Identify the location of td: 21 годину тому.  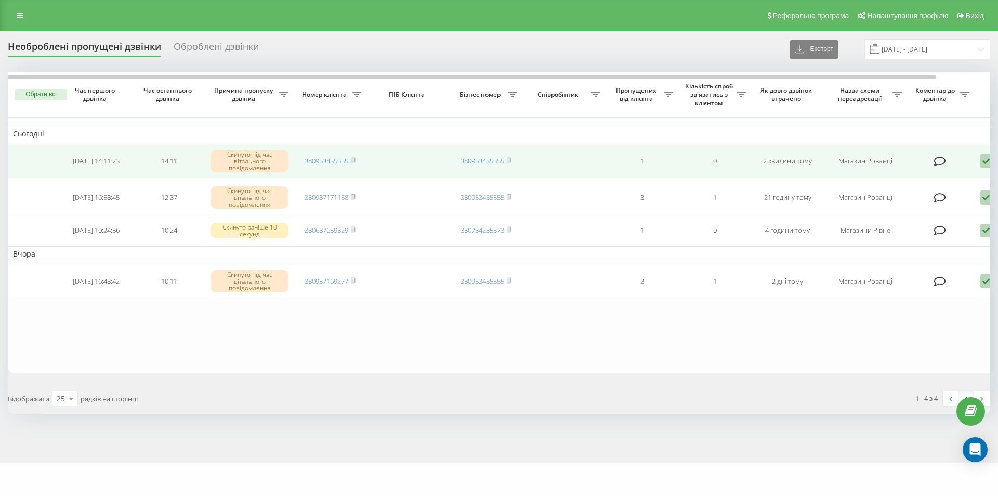
(788, 198).